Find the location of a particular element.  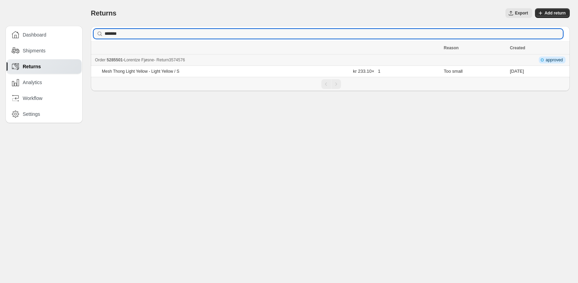

span: Lorentze Fjøsne is located at coordinates (139, 60).